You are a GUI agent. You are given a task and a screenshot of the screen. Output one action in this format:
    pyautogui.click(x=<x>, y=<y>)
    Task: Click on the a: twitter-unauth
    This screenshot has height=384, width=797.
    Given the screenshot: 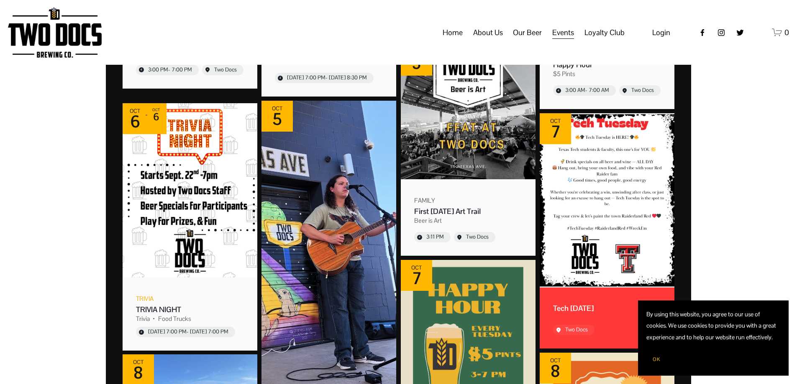 What is the action you would take?
    pyautogui.click(x=740, y=33)
    